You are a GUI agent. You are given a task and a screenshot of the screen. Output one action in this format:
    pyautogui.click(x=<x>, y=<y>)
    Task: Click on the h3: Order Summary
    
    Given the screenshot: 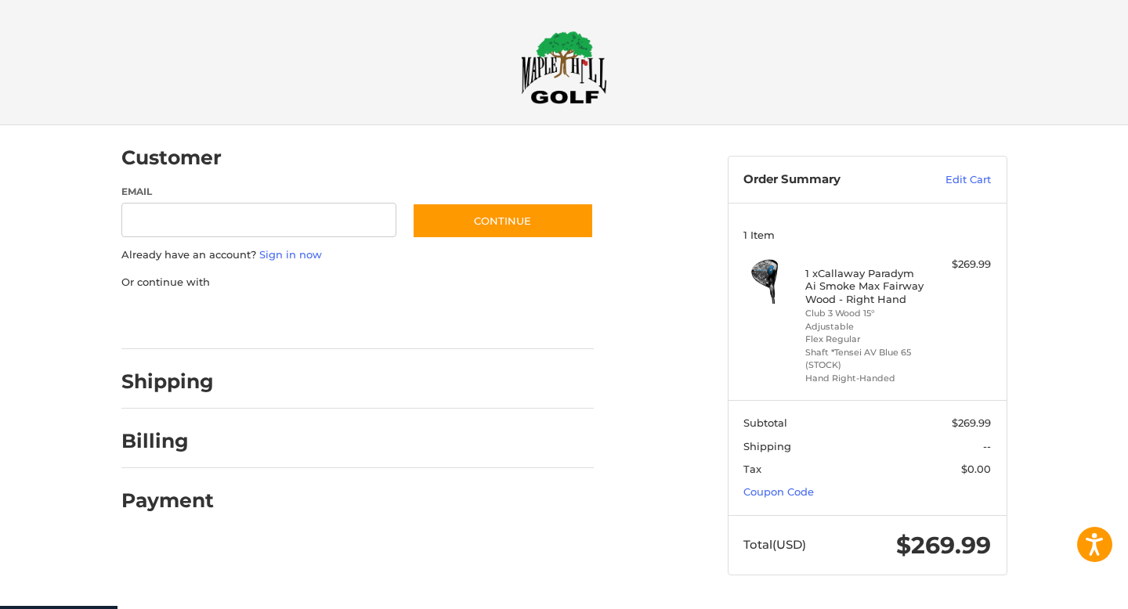 What is the action you would take?
    pyautogui.click(x=827, y=180)
    